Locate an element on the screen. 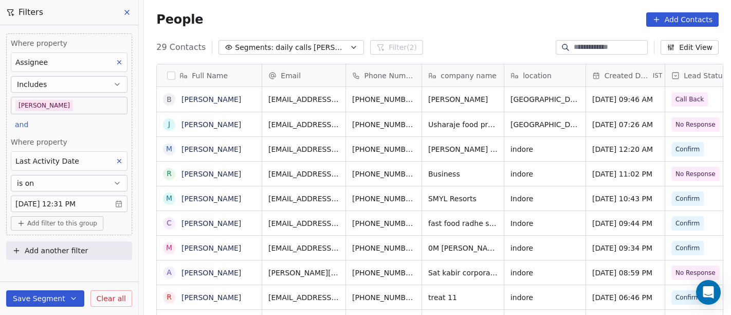  div: location is located at coordinates (545, 75).